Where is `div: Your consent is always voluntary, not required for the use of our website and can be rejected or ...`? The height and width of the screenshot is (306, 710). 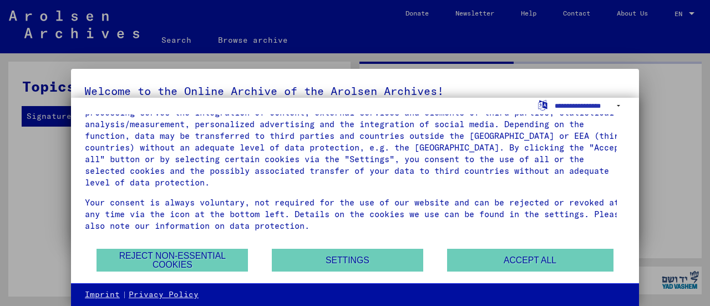 div: Your consent is always voluntary, not required for the use of our website and can be rejected or ... is located at coordinates (355, 214).